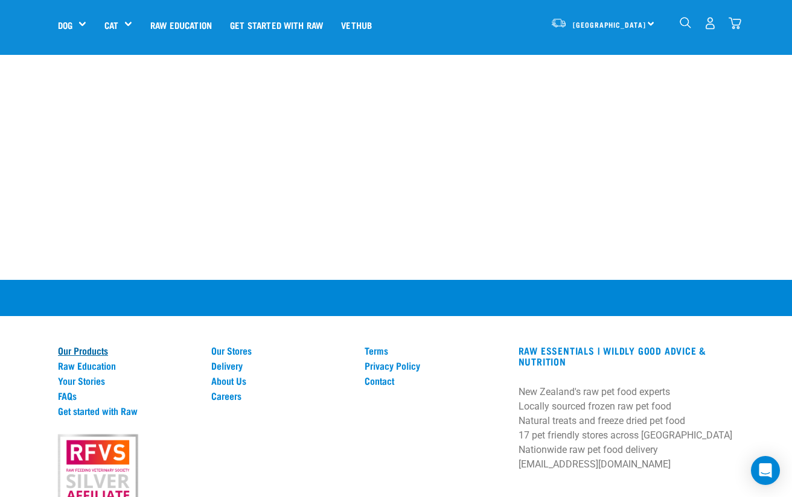 The height and width of the screenshot is (497, 792). Describe the element at coordinates (127, 351) in the screenshot. I see `a: Our Products` at that location.